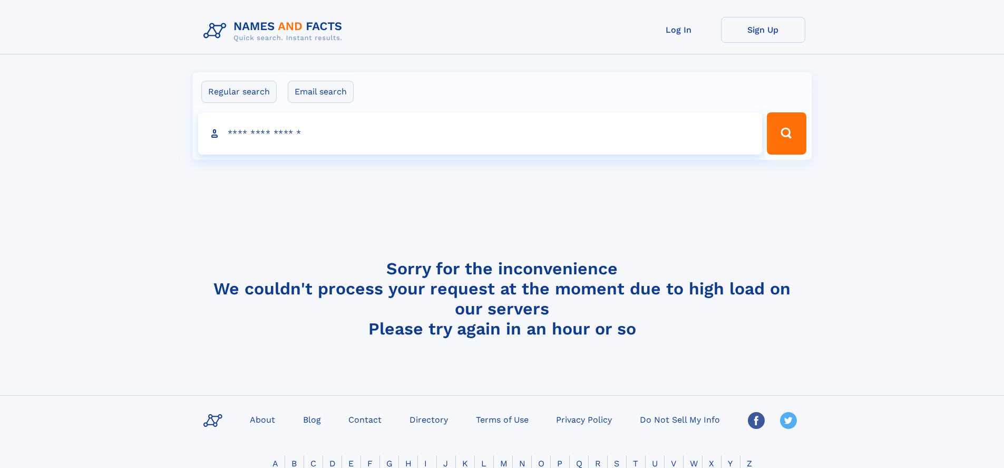  Describe the element at coordinates (502, 419) in the screenshot. I see `a: Terms of Use` at that location.